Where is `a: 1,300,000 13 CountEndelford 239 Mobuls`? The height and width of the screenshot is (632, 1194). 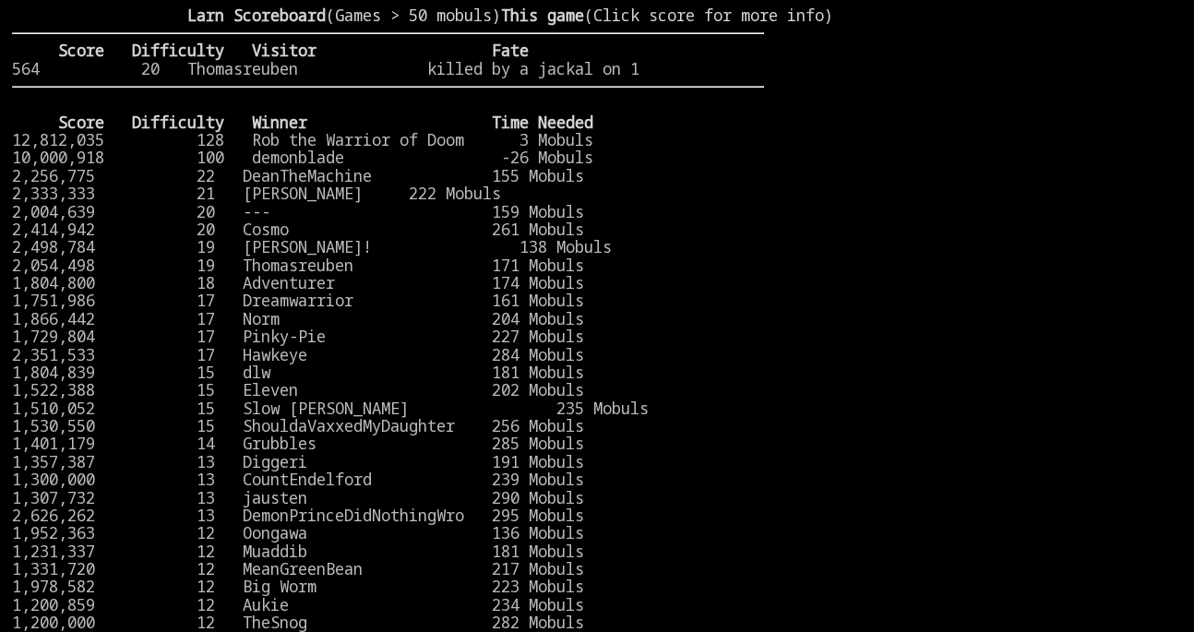 a: 1,300,000 13 CountEndelford 239 Mobuls is located at coordinates (298, 479).